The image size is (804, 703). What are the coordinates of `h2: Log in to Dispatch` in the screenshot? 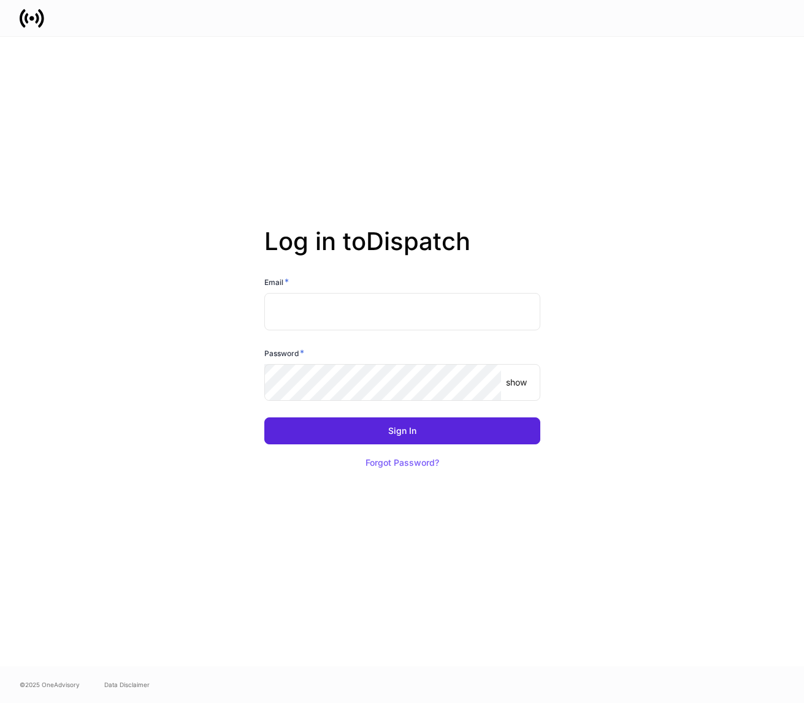 It's located at (402, 251).